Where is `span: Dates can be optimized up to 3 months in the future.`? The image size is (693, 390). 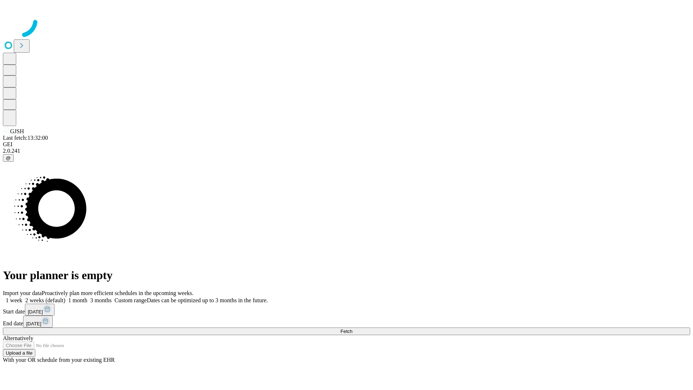 span: Dates can be optimized up to 3 months in the future. is located at coordinates (207, 300).